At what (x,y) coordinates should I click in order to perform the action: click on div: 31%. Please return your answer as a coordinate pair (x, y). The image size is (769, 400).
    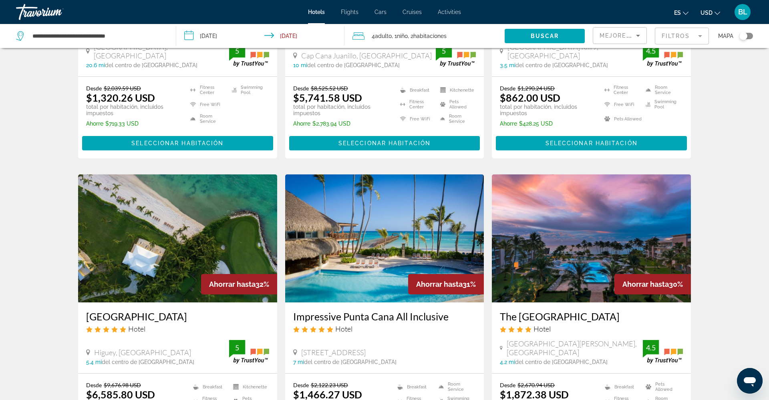
    Looking at the image, I should click on (446, 284).